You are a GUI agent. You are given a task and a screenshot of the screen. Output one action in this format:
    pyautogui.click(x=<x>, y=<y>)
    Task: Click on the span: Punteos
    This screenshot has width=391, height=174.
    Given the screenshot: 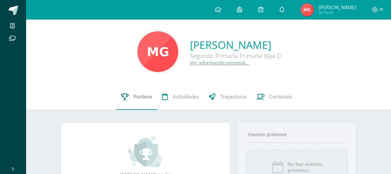 What is the action you would take?
    pyautogui.click(x=143, y=97)
    